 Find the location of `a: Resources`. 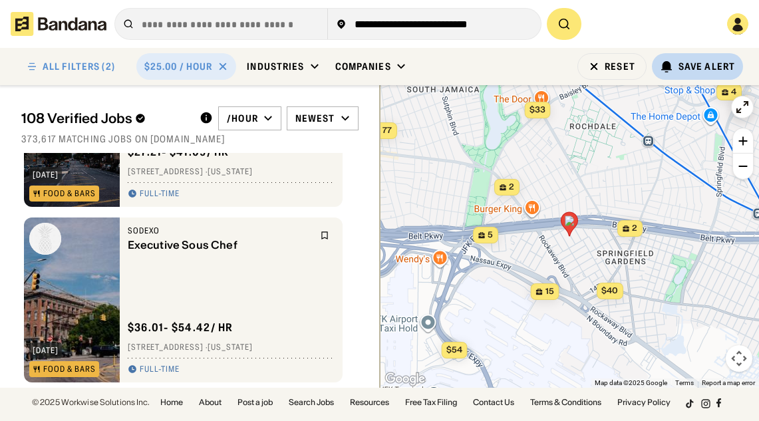

a: Resources is located at coordinates (369, 402).